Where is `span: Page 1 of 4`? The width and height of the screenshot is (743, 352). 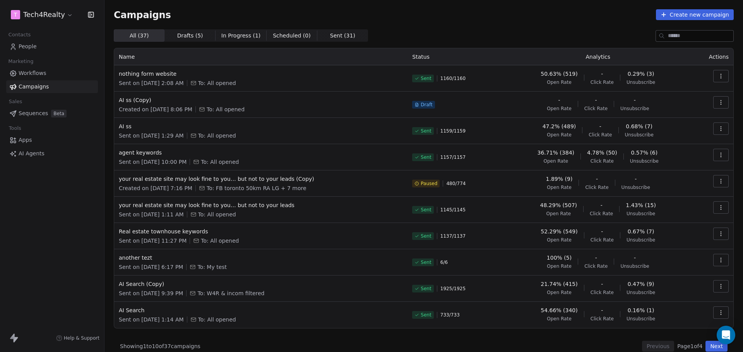 span: Page 1 of 4 is located at coordinates (689, 347).